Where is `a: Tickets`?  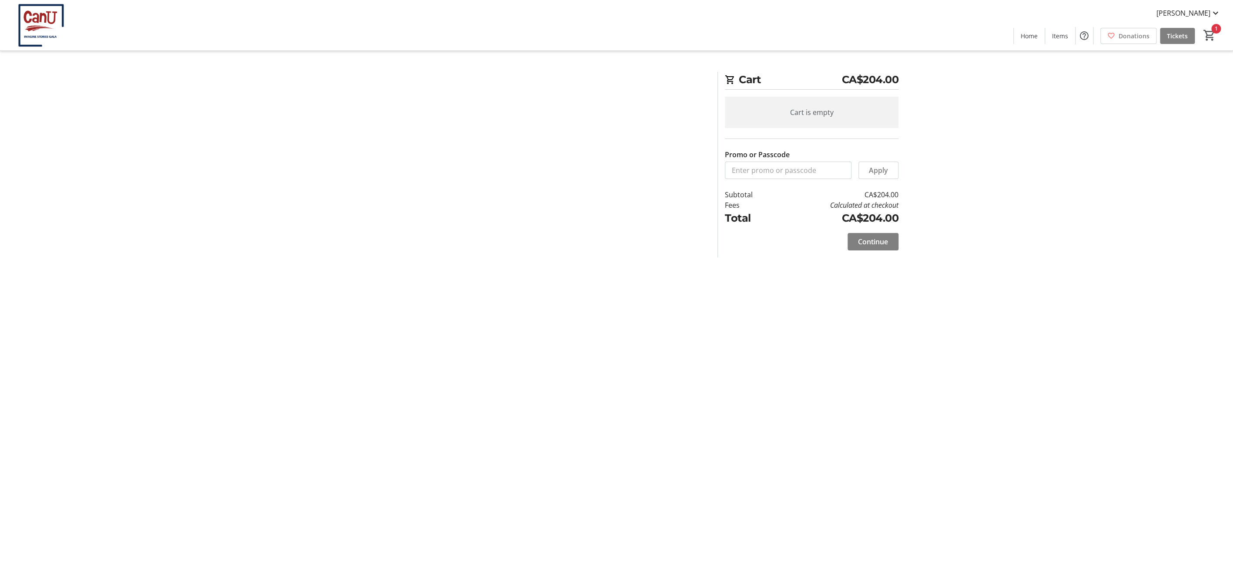 a: Tickets is located at coordinates (1178, 36).